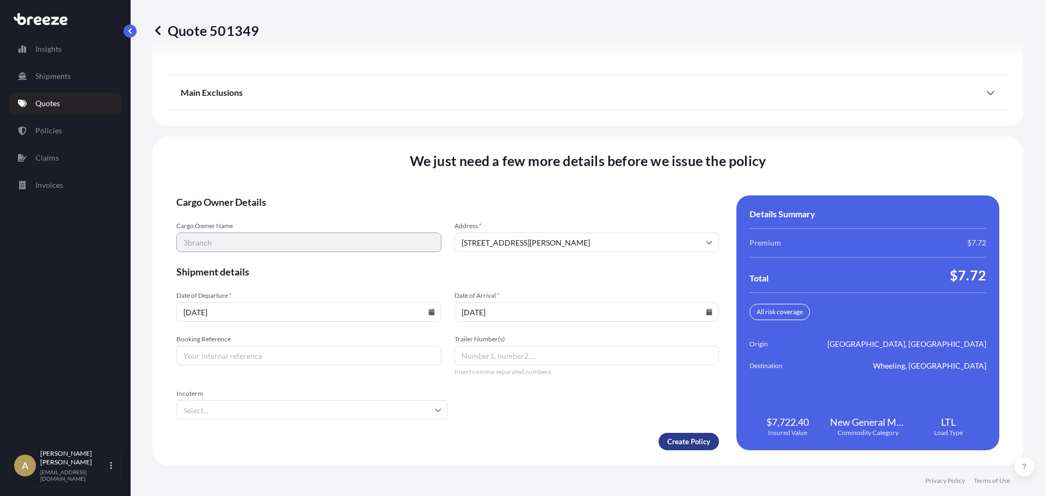  What do you see at coordinates (588, 161) in the screenshot?
I see `span: We just need a few more details before we issue the policy` at bounding box center [588, 161].